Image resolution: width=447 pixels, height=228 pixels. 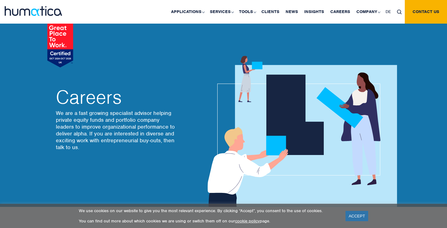 I want to click on img: about_banner1, so click(x=299, y=131).